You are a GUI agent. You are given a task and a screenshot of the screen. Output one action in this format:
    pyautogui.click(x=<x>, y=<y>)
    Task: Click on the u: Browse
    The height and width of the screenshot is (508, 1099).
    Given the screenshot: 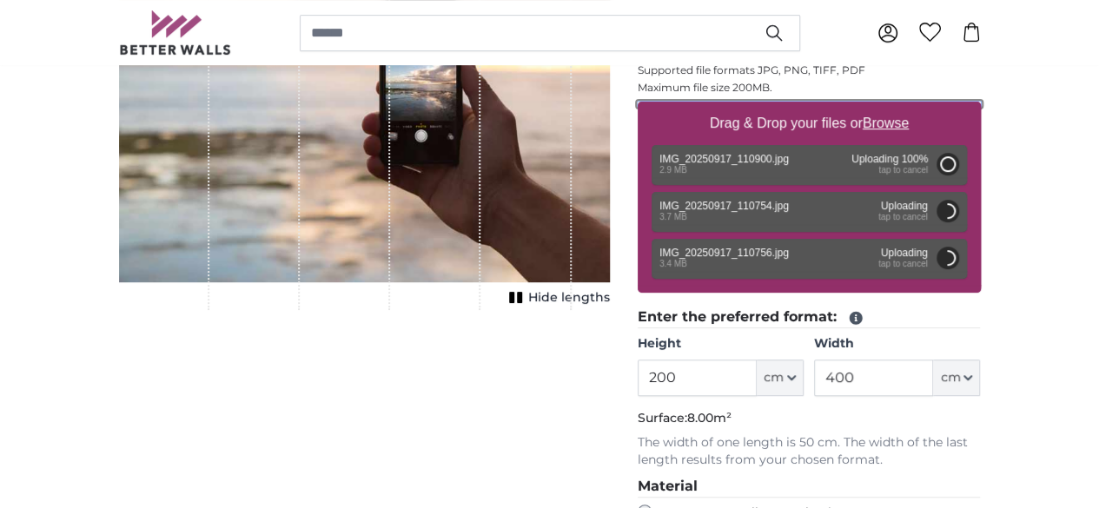 What is the action you would take?
    pyautogui.click(x=885, y=122)
    